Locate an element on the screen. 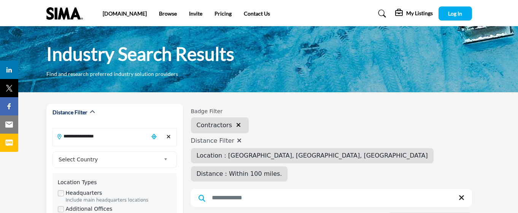 The width and height of the screenshot is (518, 213). img: Site Logo is located at coordinates (66, 13).